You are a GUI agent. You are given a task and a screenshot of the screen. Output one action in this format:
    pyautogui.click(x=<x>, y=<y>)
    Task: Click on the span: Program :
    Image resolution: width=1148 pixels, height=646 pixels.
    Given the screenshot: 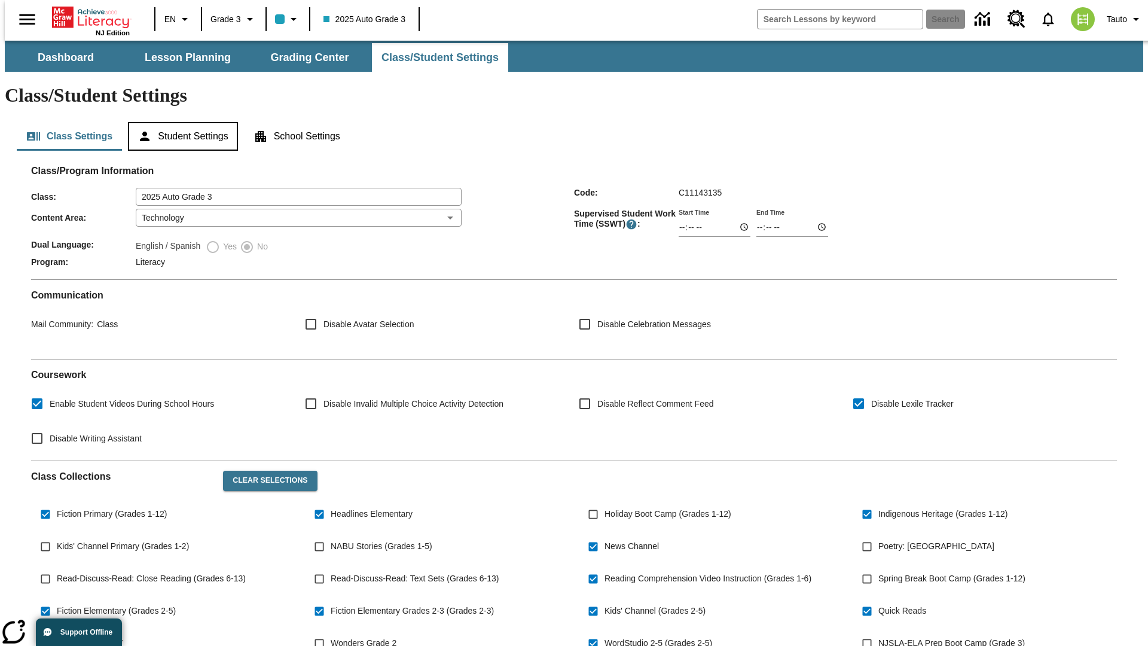 What is the action you would take?
    pyautogui.click(x=83, y=262)
    